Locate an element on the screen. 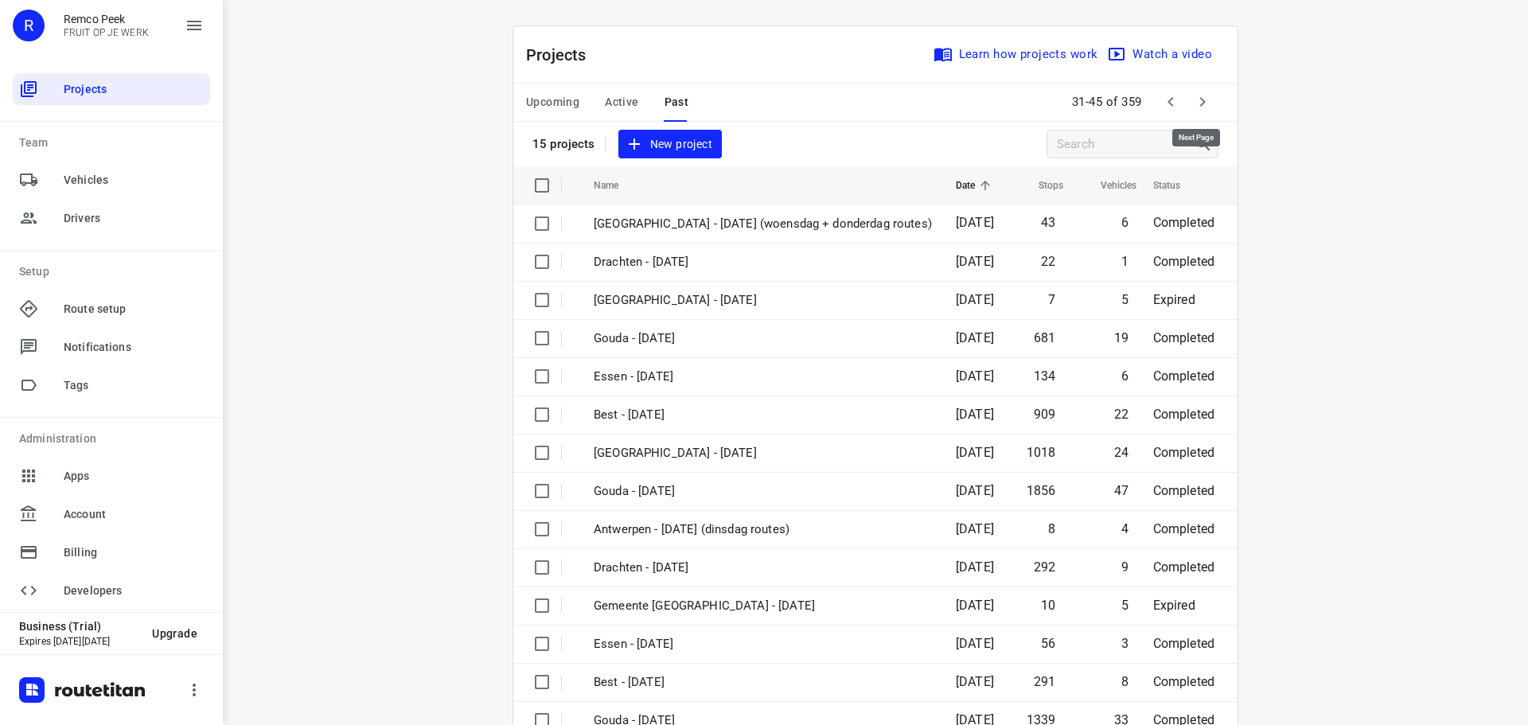 The image size is (1528, 725). span: Stops is located at coordinates (1041, 185).